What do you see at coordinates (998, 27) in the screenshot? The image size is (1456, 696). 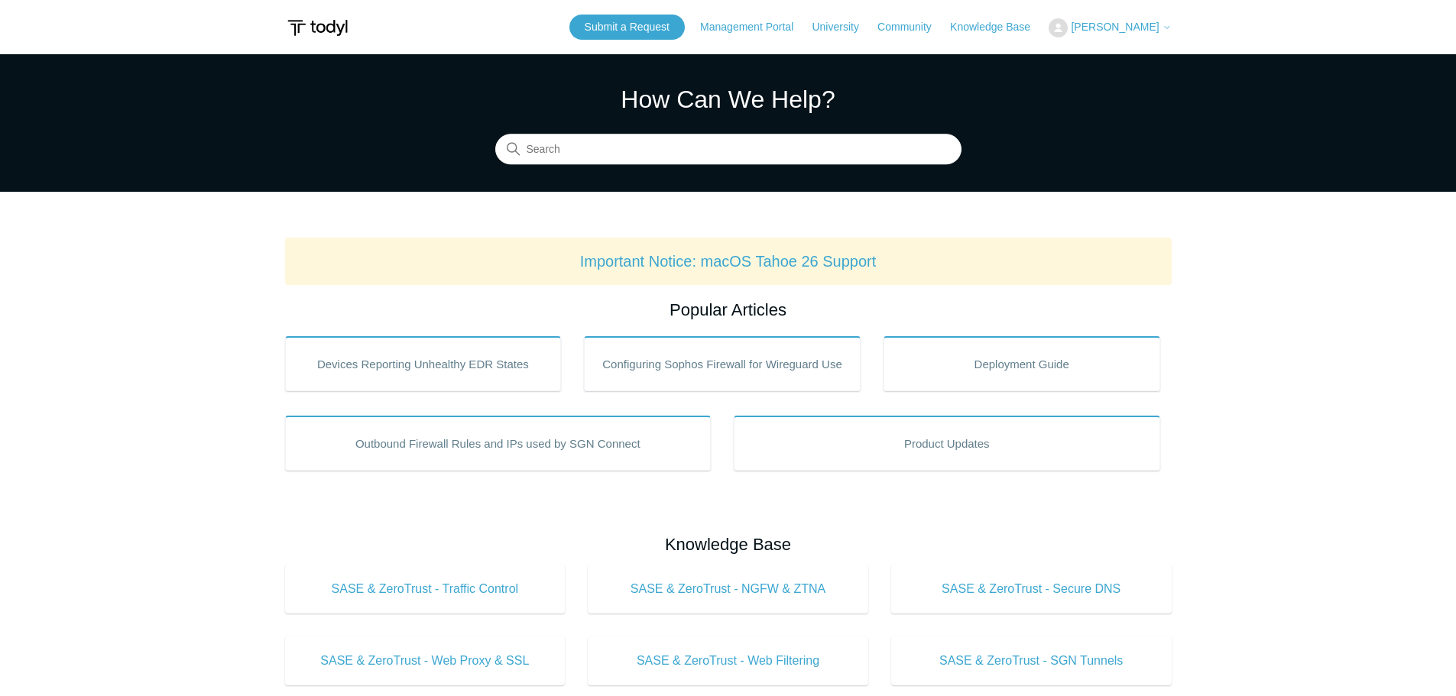 I see `a: Knowledge Base` at bounding box center [998, 27].